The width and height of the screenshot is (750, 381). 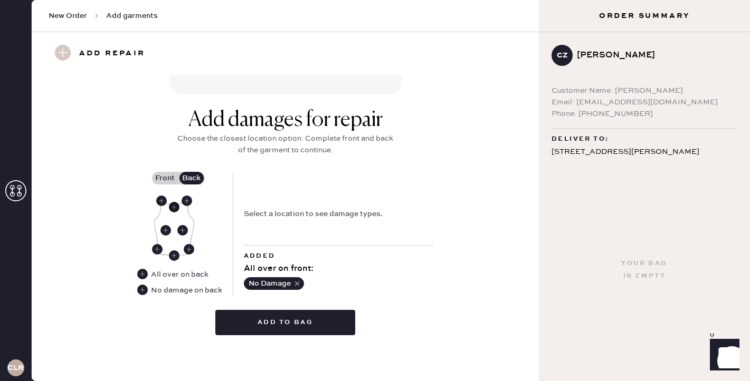 I want to click on label: Back, so click(x=191, y=178).